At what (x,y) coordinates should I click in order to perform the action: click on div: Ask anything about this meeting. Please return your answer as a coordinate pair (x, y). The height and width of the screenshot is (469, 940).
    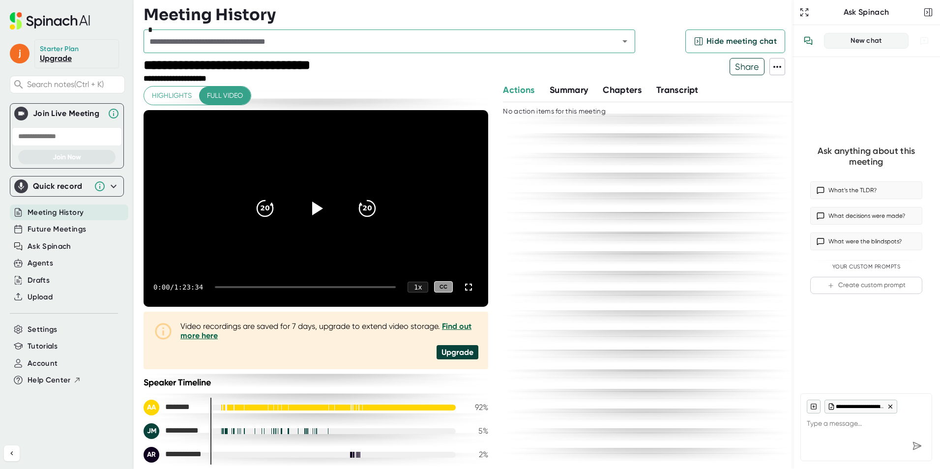
    Looking at the image, I should click on (867, 156).